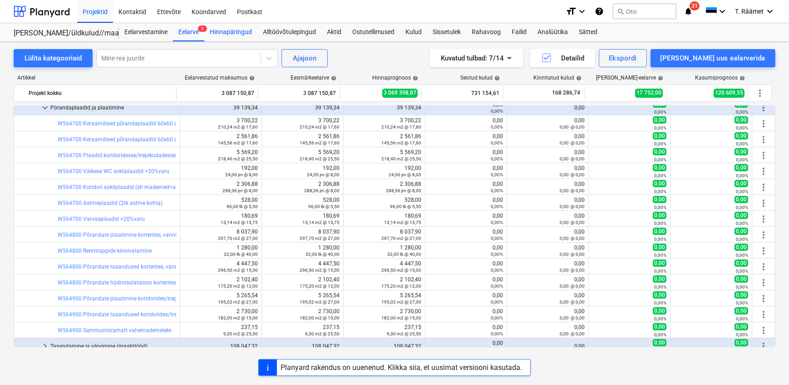  What do you see at coordinates (110, 203) in the screenshot?
I see `a: W564700 Astmeplaadid (2tk astme kohta)` at bounding box center [110, 203].